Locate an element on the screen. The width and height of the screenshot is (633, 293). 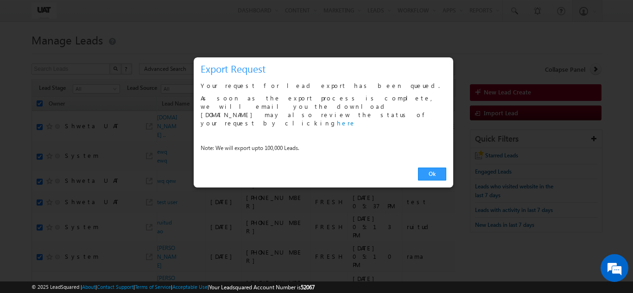
a: Contact Support is located at coordinates (115, 287).